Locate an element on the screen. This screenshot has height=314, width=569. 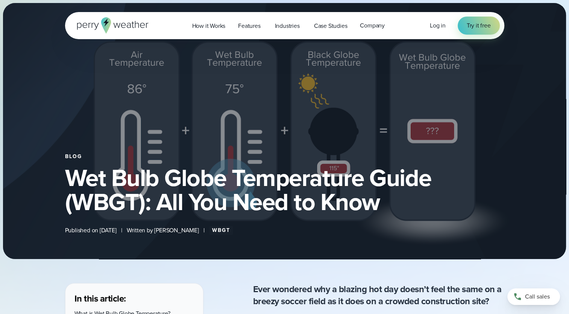
span: Company is located at coordinates (372, 26).